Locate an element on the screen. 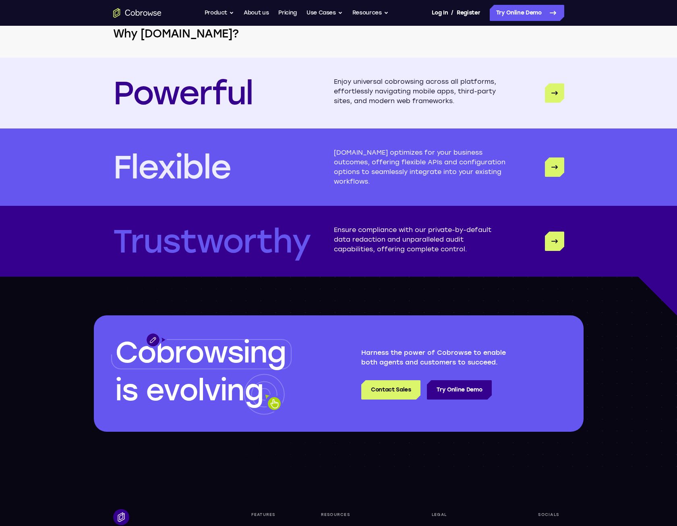 This screenshot has width=677, height=526. p: Ensure compliance with our private-by-default data redaction and unparalleled audit capabilities,... is located at coordinates (420, 241).